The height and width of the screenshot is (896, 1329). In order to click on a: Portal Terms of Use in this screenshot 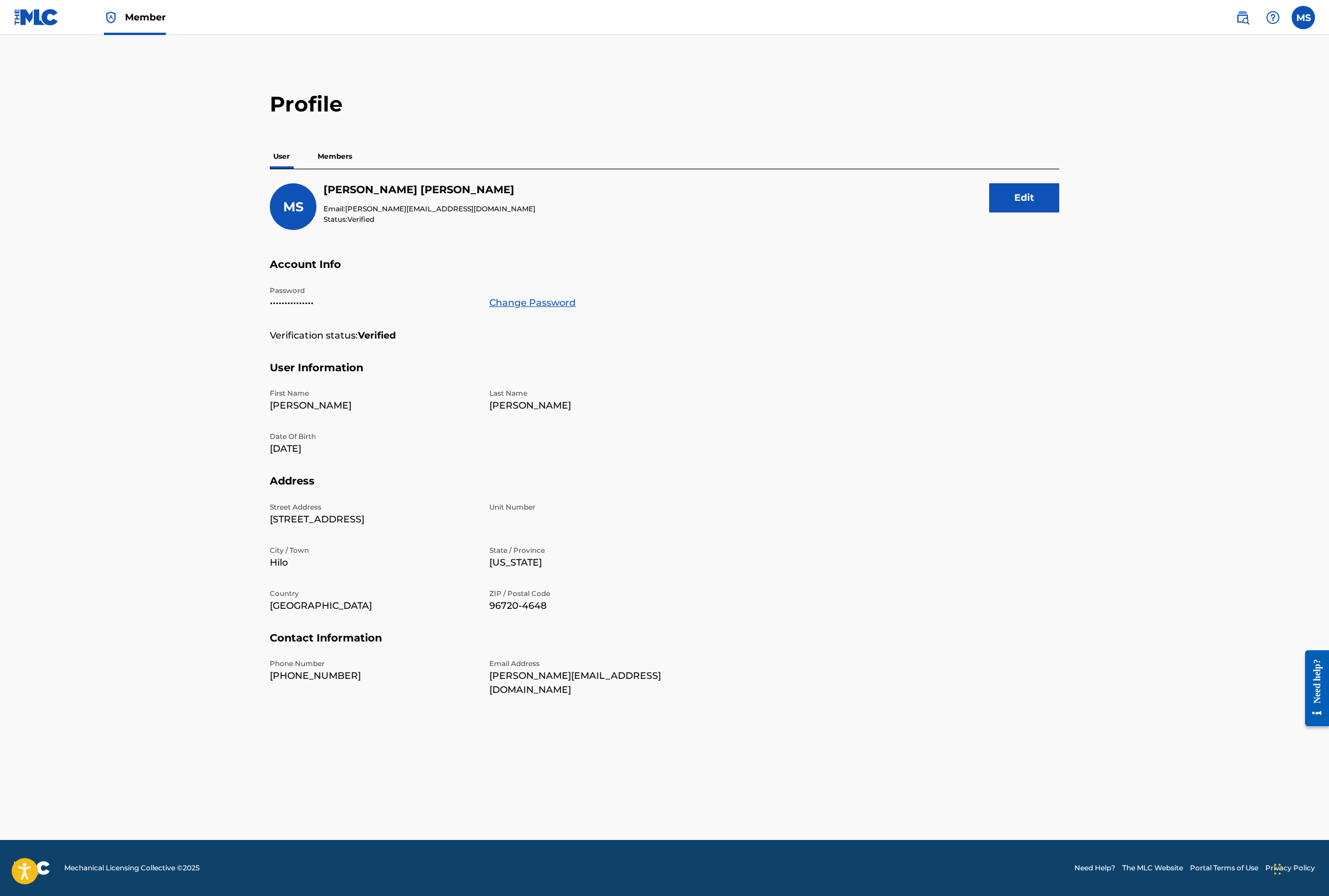, I will do `click(1224, 868)`.